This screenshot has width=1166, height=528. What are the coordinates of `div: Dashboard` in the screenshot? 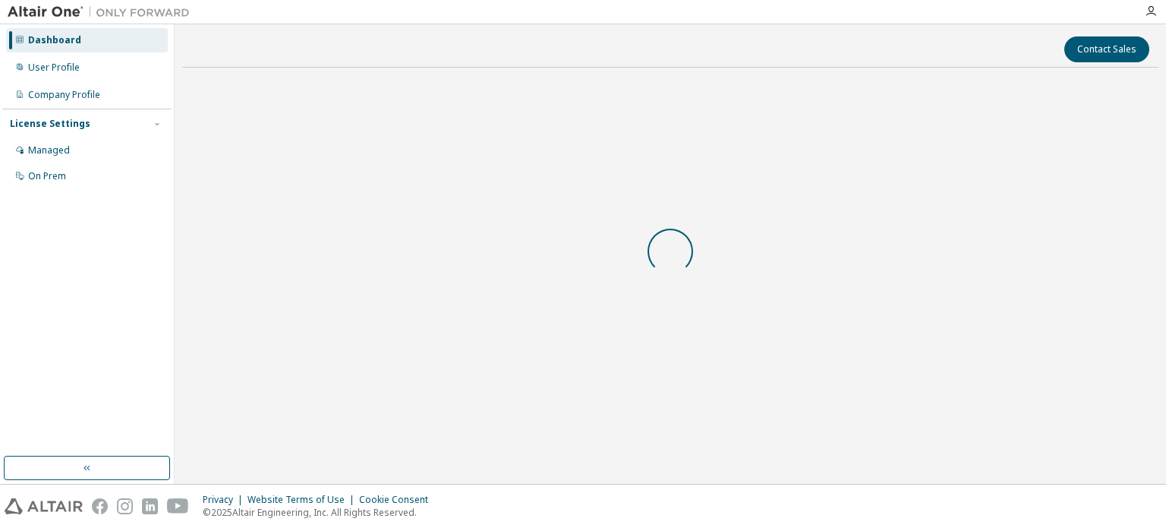 It's located at (55, 40).